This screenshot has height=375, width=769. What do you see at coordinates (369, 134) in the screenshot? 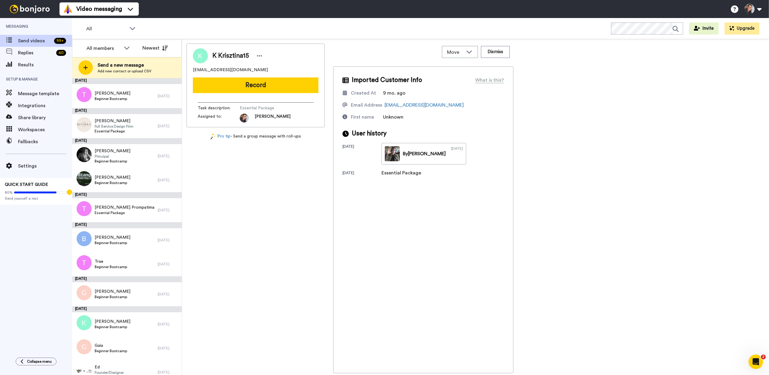
I see `span: User history` at bounding box center [369, 134].